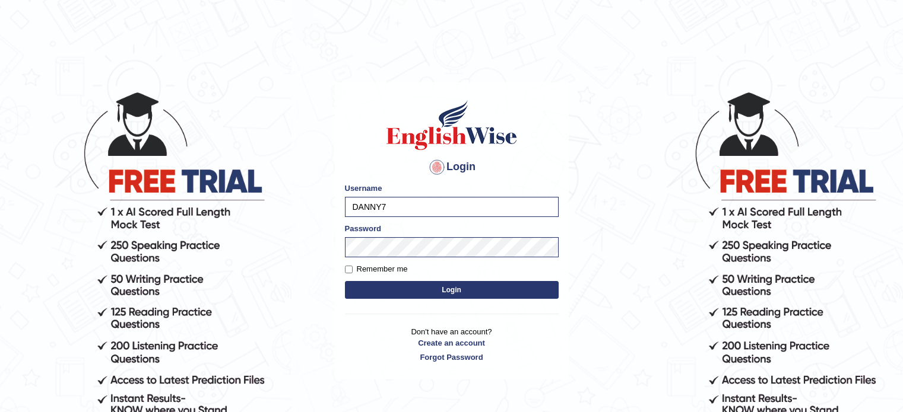 This screenshot has height=412, width=903. Describe the element at coordinates (348, 269) in the screenshot. I see `input: Remember me` at that location.